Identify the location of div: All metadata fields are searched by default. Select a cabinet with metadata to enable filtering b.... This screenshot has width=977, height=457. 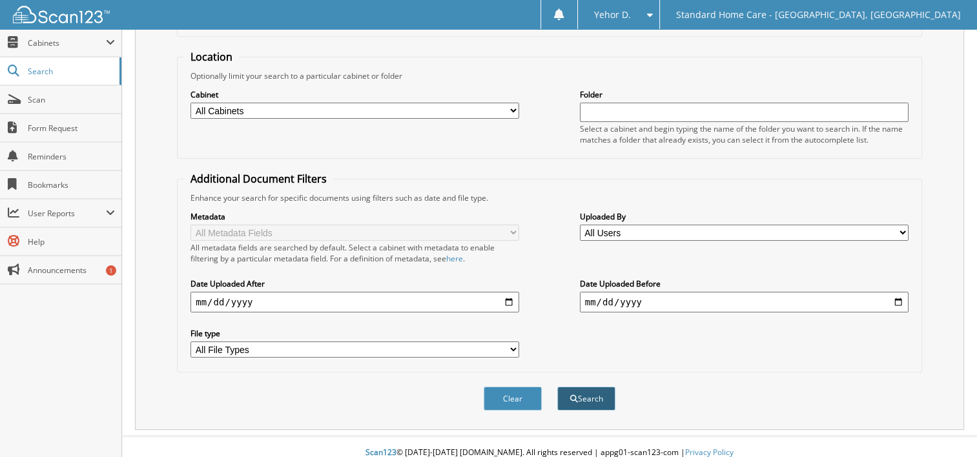
(355, 253).